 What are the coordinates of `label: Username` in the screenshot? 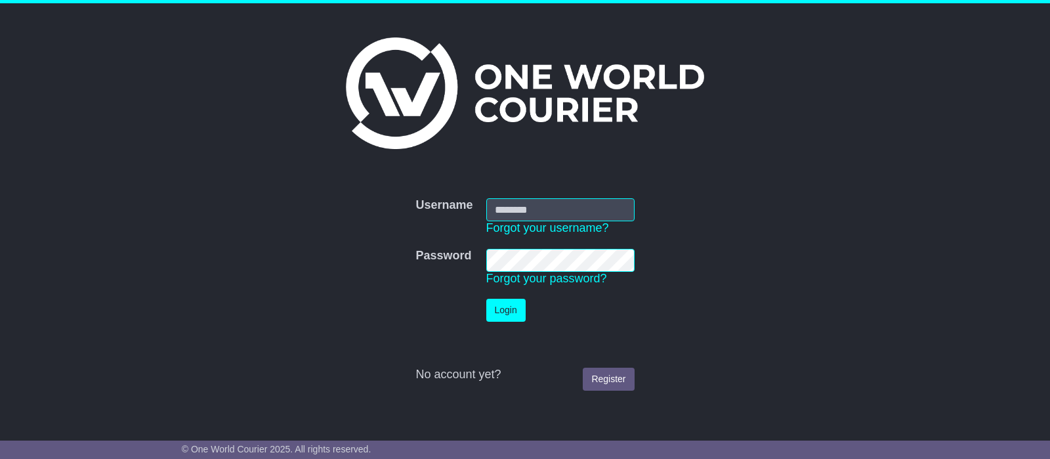 It's located at (444, 205).